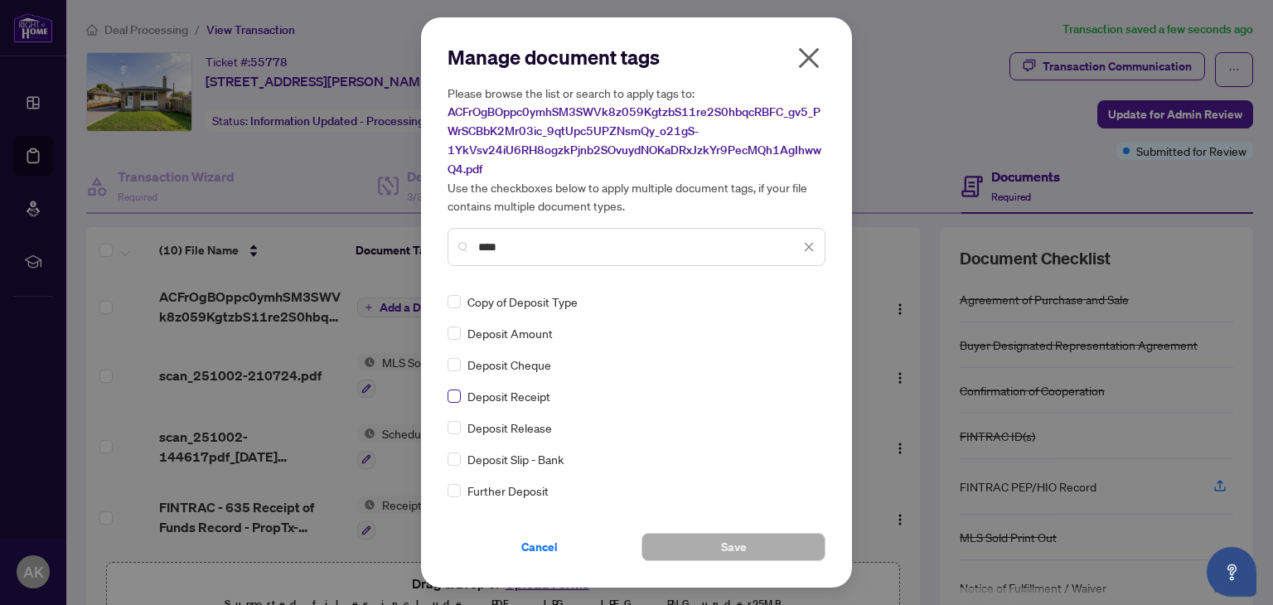  I want to click on span: Deposit Slip - Bank, so click(516, 459).